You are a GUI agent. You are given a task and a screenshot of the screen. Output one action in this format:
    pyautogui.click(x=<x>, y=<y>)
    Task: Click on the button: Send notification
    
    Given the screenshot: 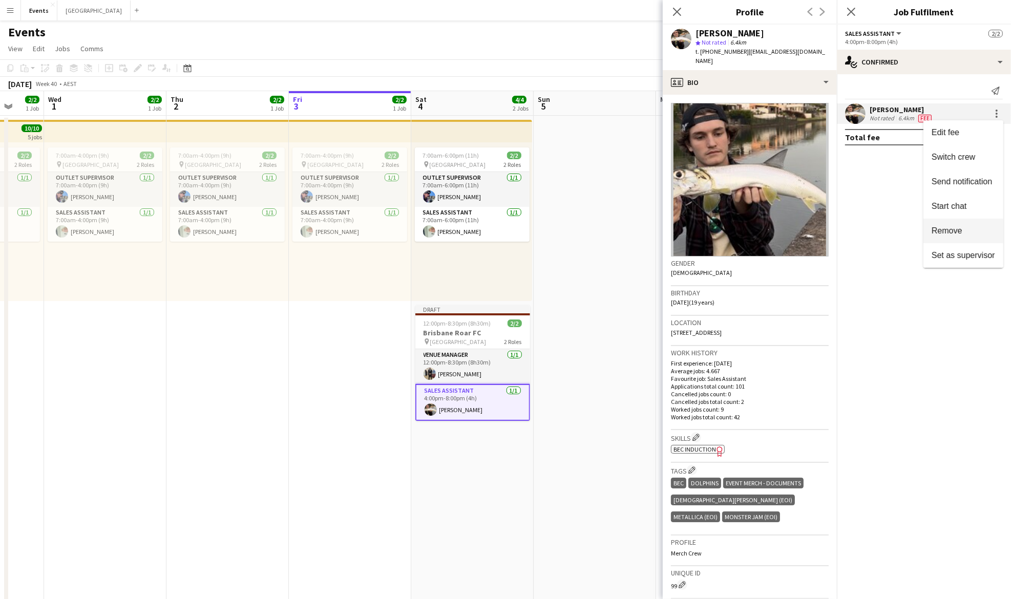 What is the action you would take?
    pyautogui.click(x=963, y=182)
    